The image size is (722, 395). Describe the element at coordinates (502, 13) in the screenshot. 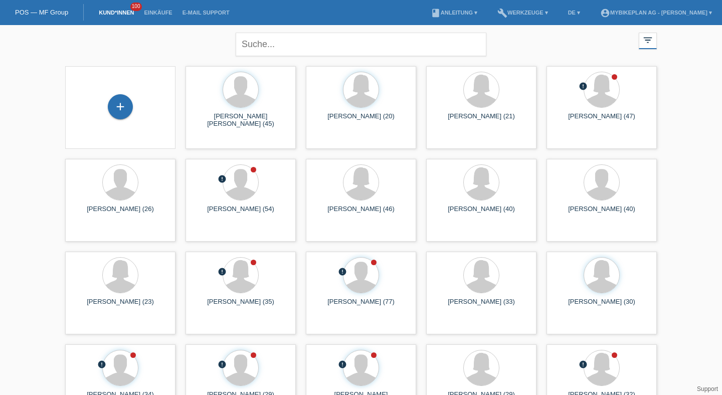

I see `i: build` at that location.